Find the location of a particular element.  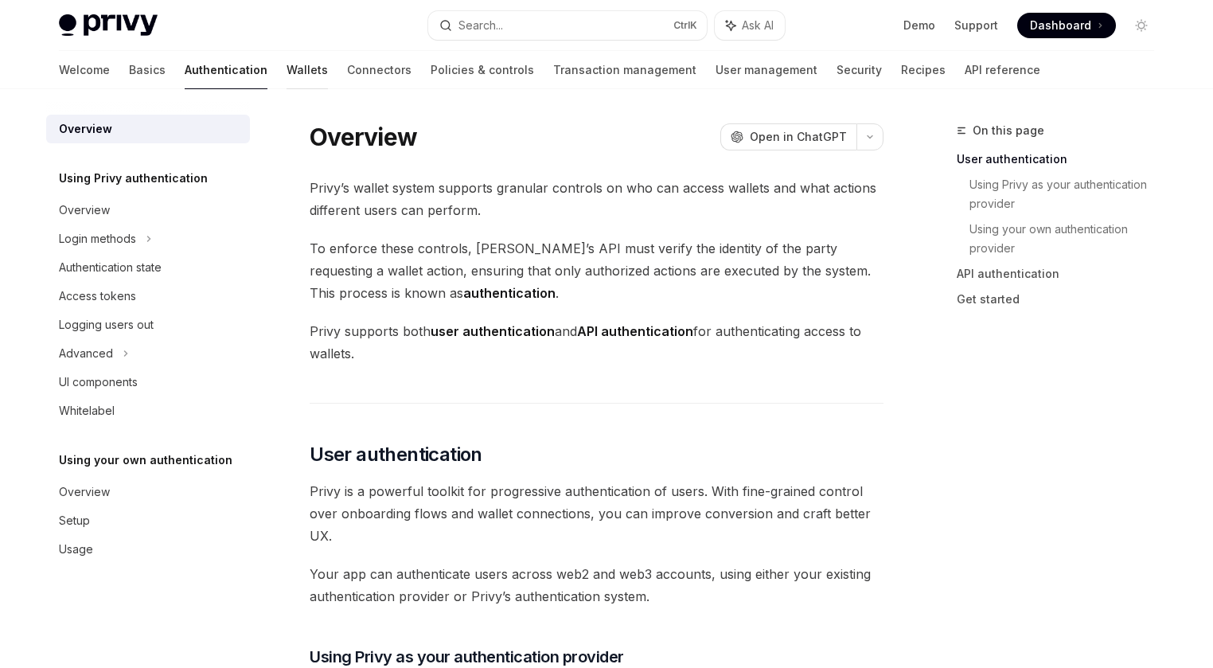

a: Authentication is located at coordinates (226, 70).